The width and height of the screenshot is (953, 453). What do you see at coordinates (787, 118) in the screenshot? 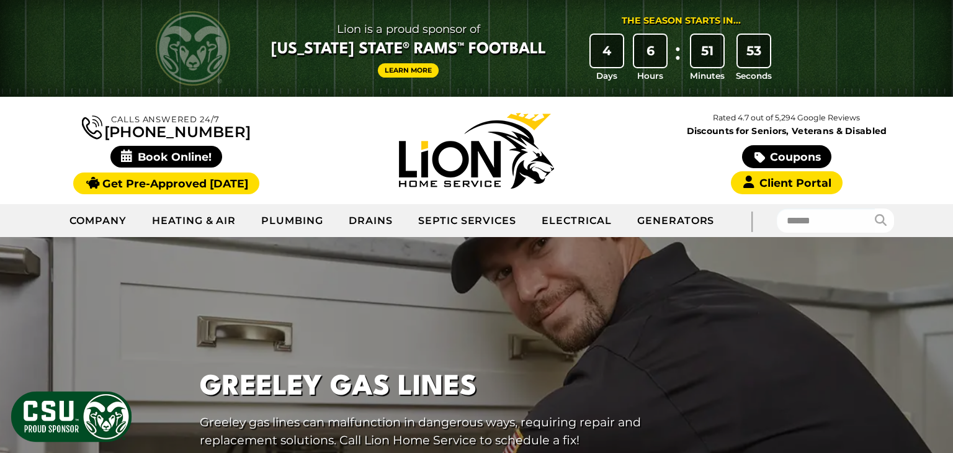
I see `p: Rated 4.7 out of 5,294 Google Reviews` at bounding box center [787, 118].